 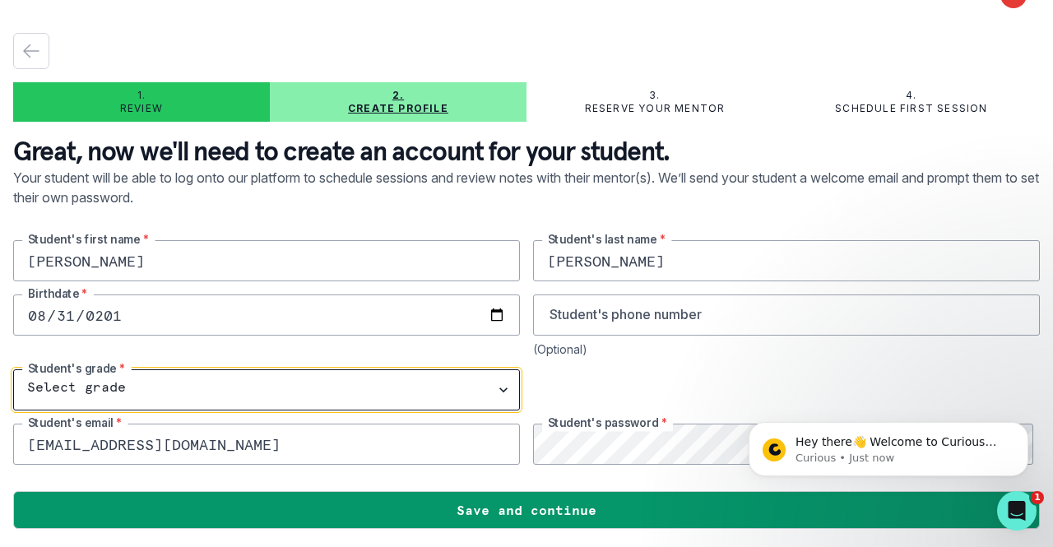 I want to click on p: Great, now we'll need to create an account for your student., so click(x=527, y=151).